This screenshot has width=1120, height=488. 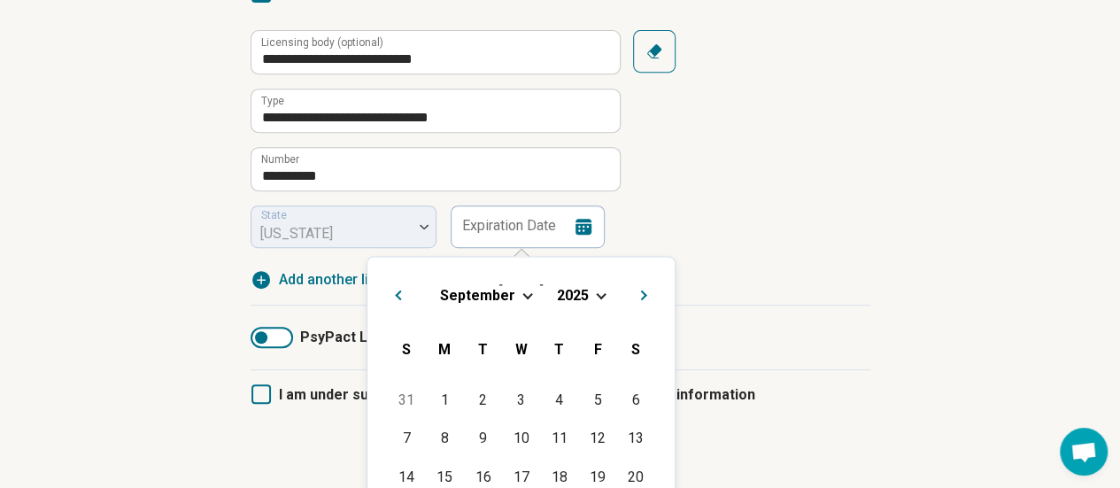 What do you see at coordinates (322, 42) in the screenshot?
I see `label: Licensing body (optional)` at bounding box center [322, 42].